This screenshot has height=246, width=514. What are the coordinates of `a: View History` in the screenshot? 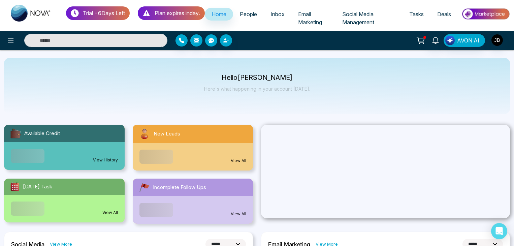 It's located at (105, 160).